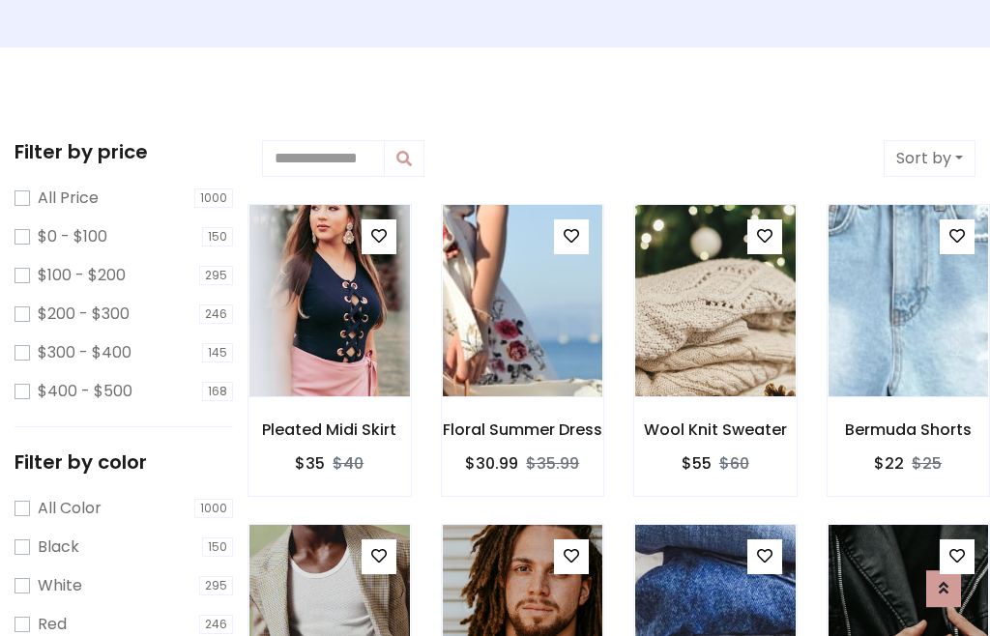  I want to click on label: White, so click(60, 586).